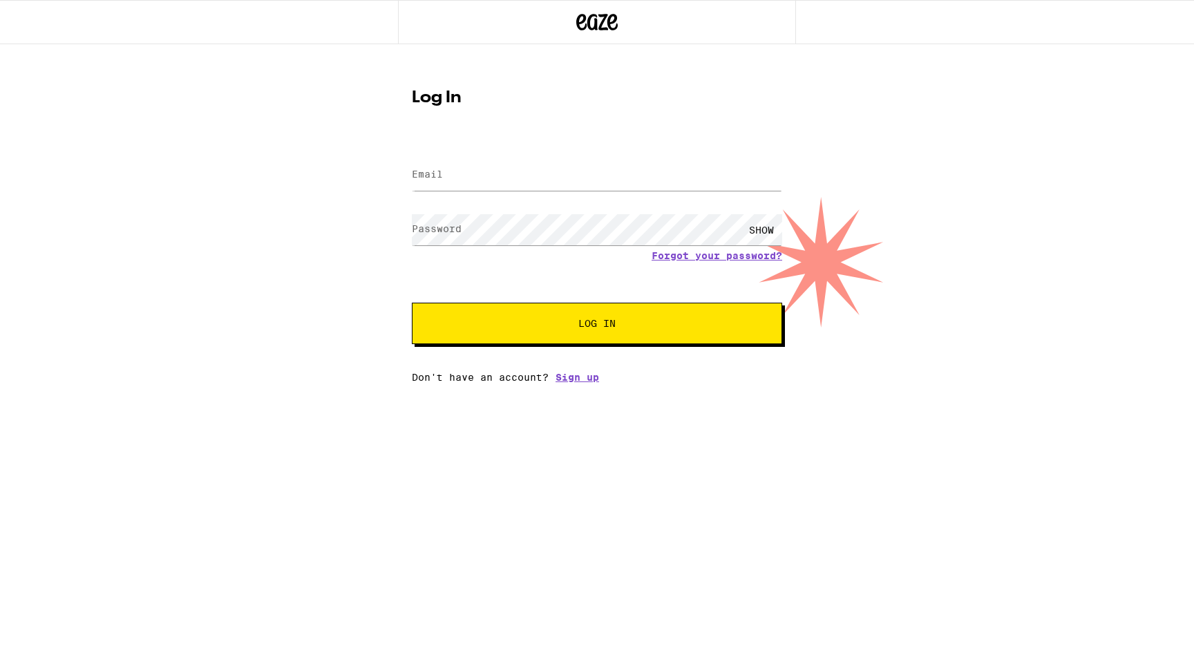  I want to click on label: Email, so click(427, 174).